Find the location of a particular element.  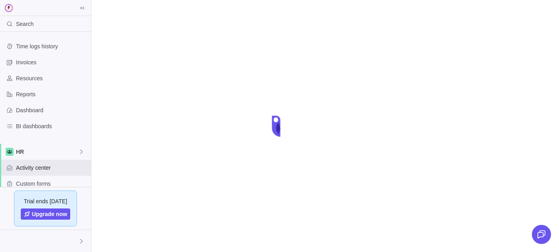

span: BI dashboards is located at coordinates (52, 126).